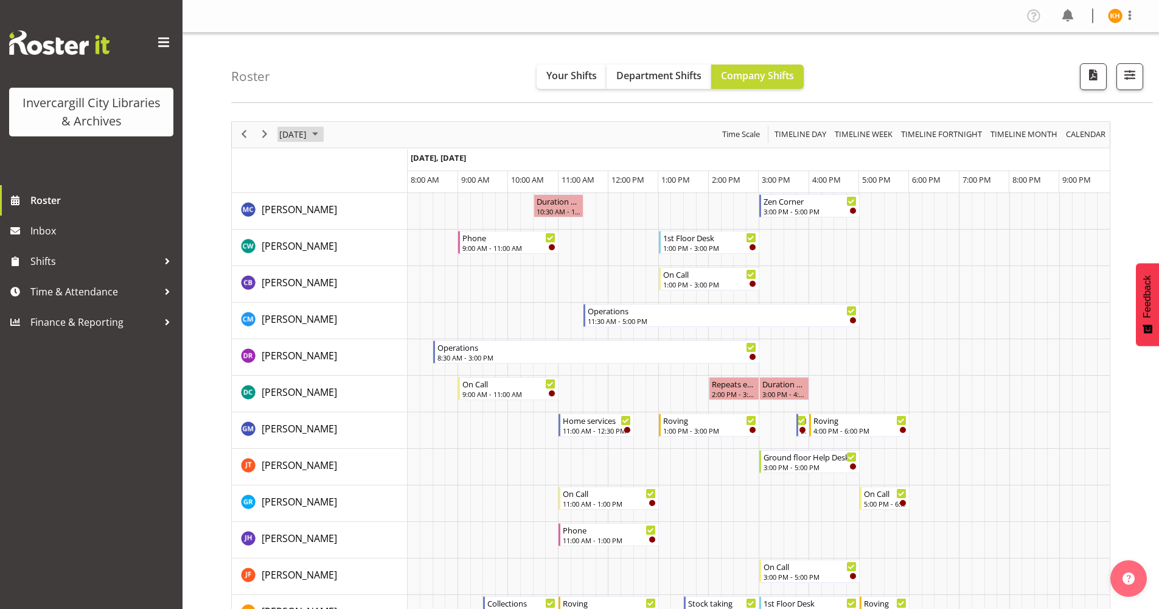 Image resolution: width=1159 pixels, height=609 pixels. What do you see at coordinates (864, 134) in the screenshot?
I see `span: Timeline Week` at bounding box center [864, 134].